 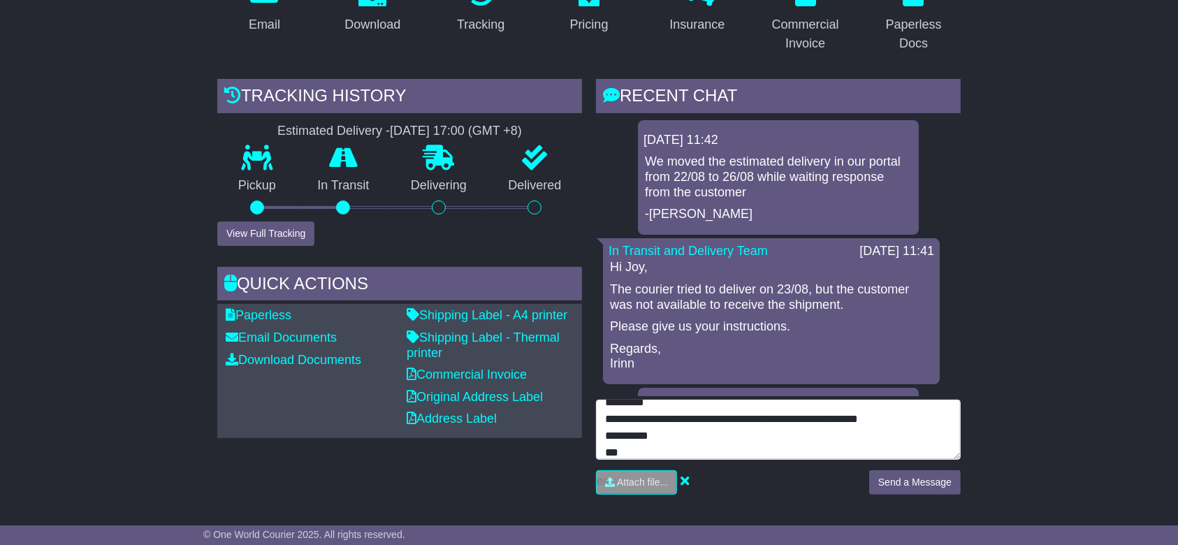 I want to click on div: Paperless Docs, so click(x=913, y=34).